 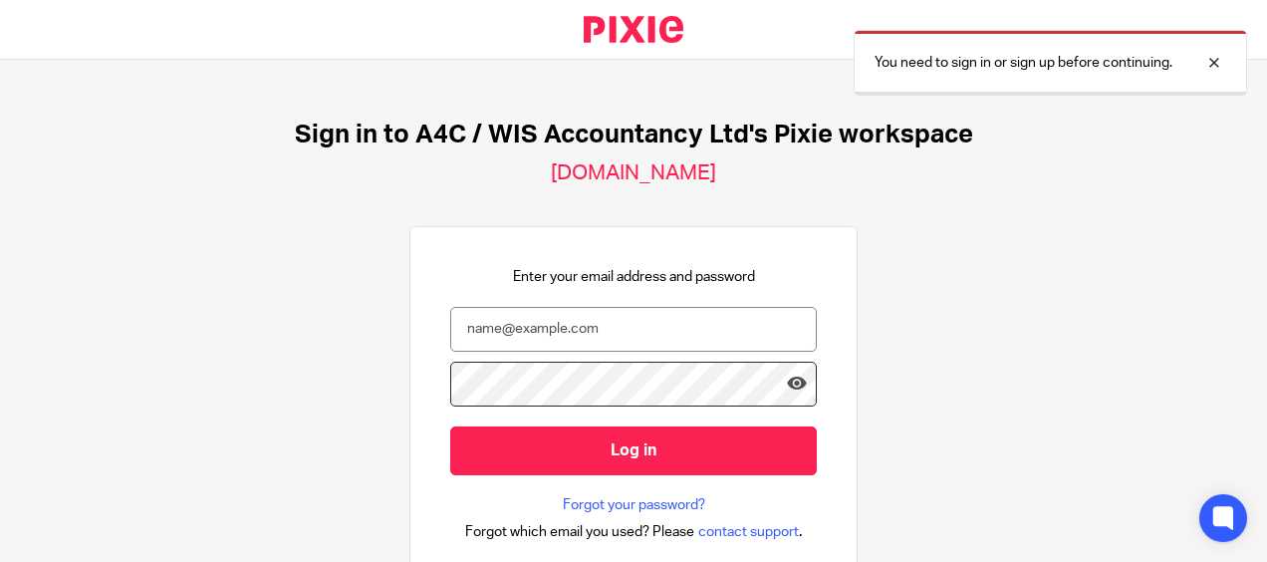 I want to click on input: Log in, so click(x=634, y=450).